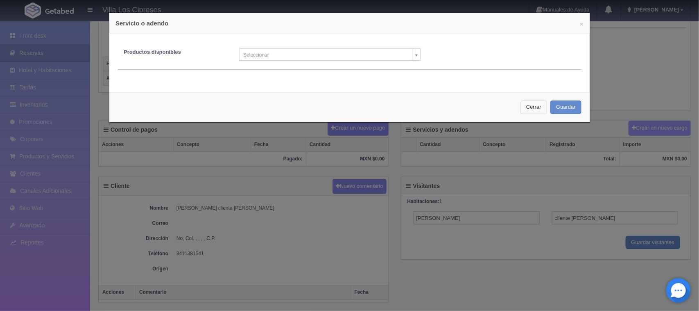 Image resolution: width=699 pixels, height=311 pixels. Describe the element at coordinates (330, 54) in the screenshot. I see `a: Seleccionar` at that location.